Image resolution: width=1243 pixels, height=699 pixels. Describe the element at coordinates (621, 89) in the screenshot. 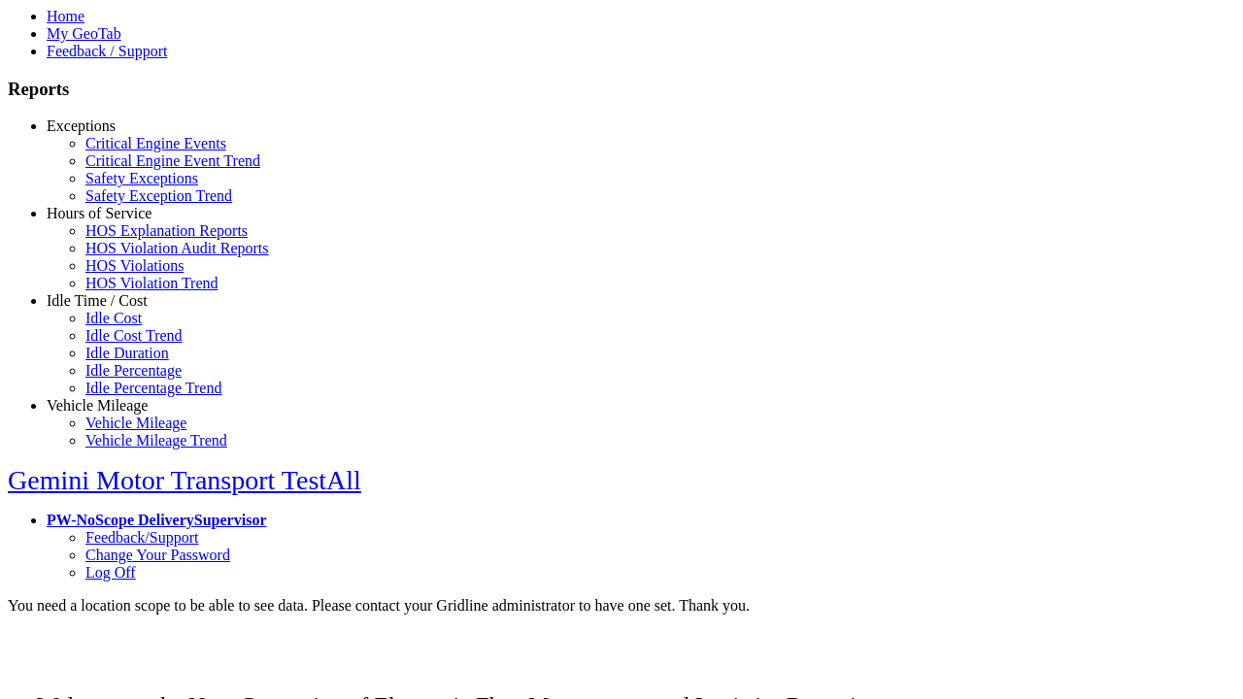

I see `h3: Reports` at that location.